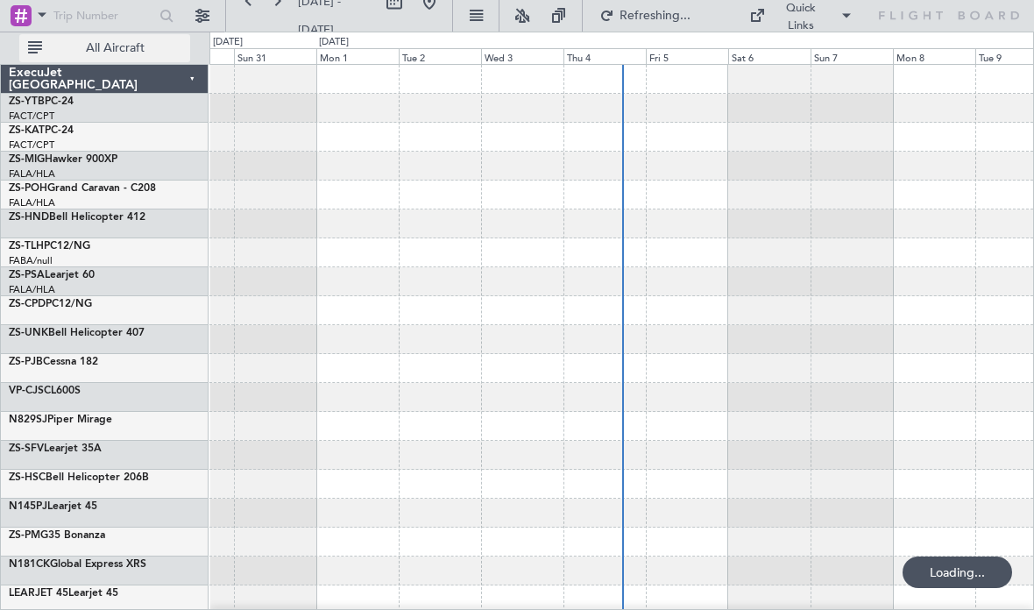 The image size is (1034, 610). What do you see at coordinates (76, 333) in the screenshot?
I see `a: ZS-UNKBell Helicopter 407` at bounding box center [76, 333].